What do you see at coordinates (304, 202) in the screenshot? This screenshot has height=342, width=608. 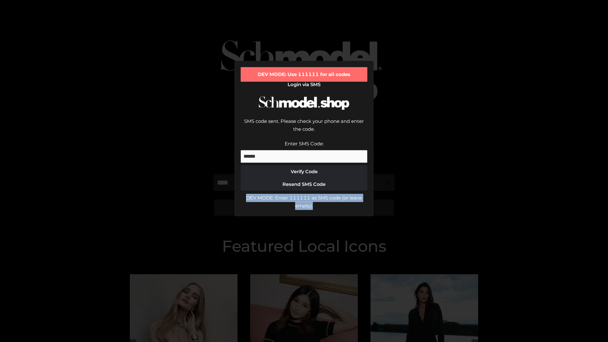 I see `div: DEV MODE: Enter 111111 as SMS code (or leave empty).` at bounding box center [304, 202].